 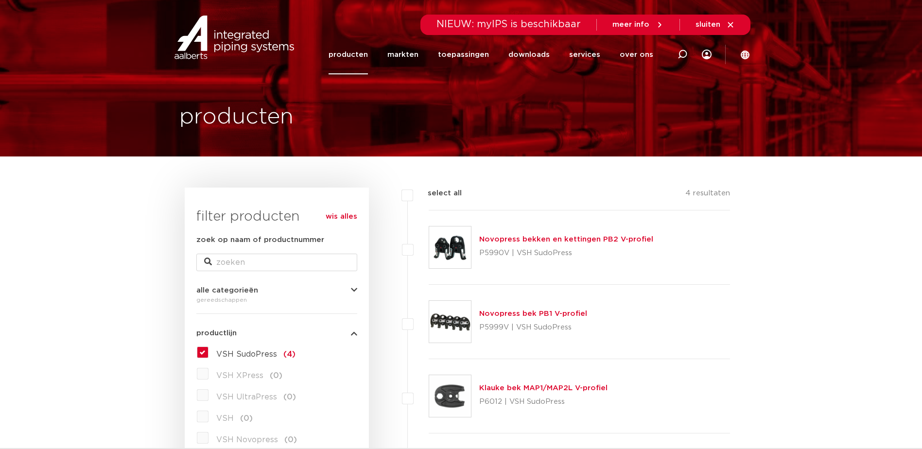 What do you see at coordinates (566, 253) in the screenshot?
I see `p: P5990V | VSH SudoPress` at bounding box center [566, 253].